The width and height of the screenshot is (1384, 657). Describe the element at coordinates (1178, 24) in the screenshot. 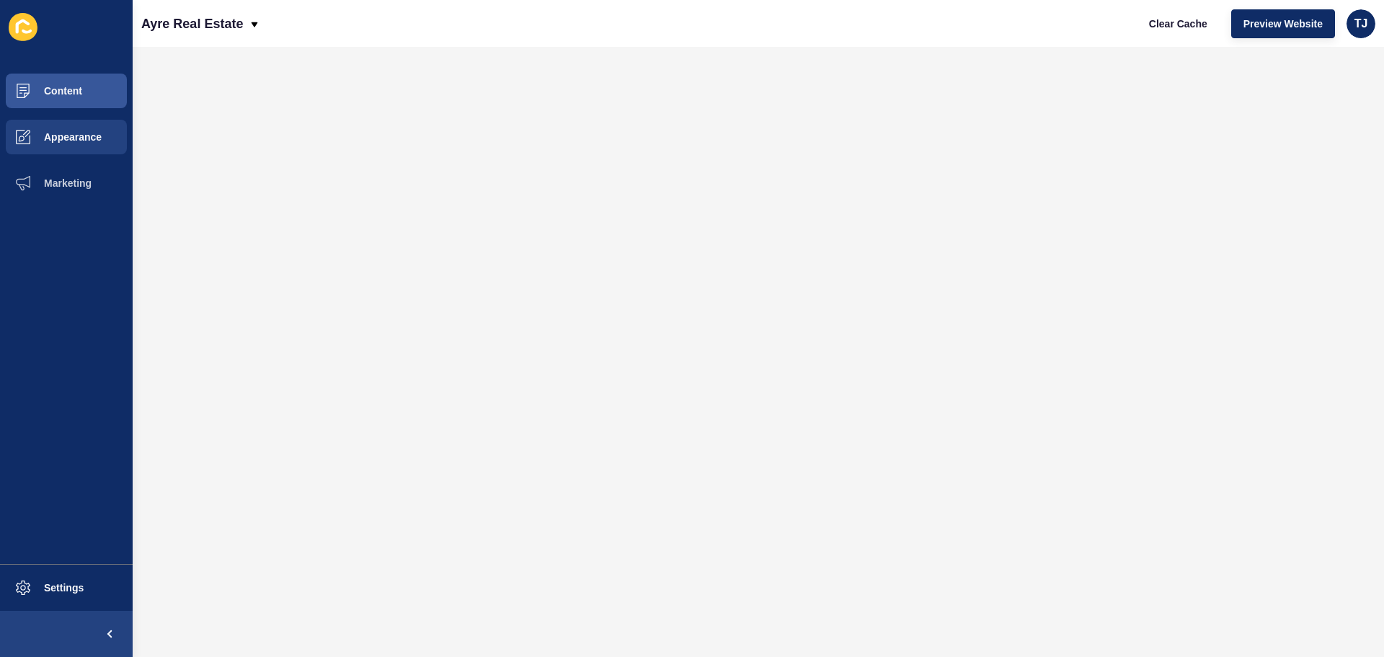

I see `span: Clear Cache` at that location.